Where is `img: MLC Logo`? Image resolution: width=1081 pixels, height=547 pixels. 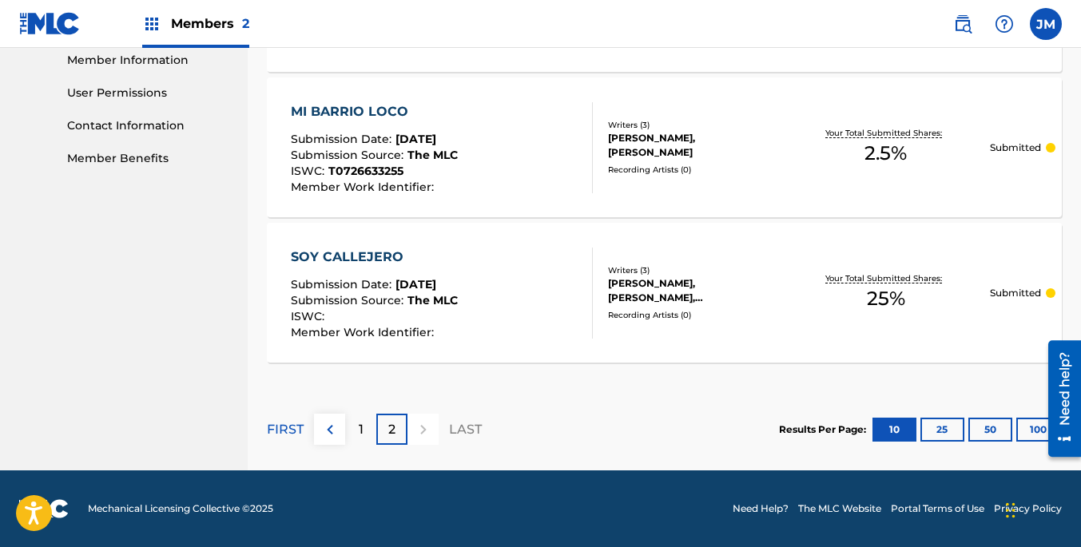 img: MLC Logo is located at coordinates (50, 23).